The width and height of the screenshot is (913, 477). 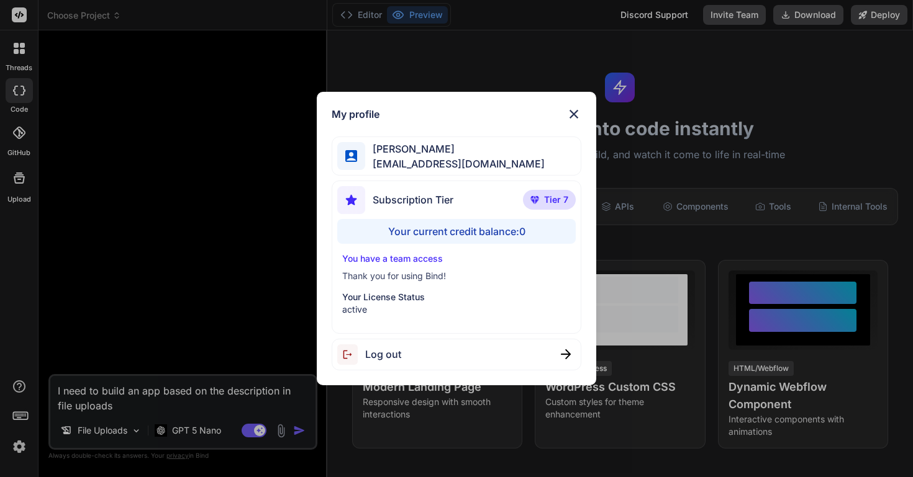 I want to click on img: subscription, so click(x=351, y=200).